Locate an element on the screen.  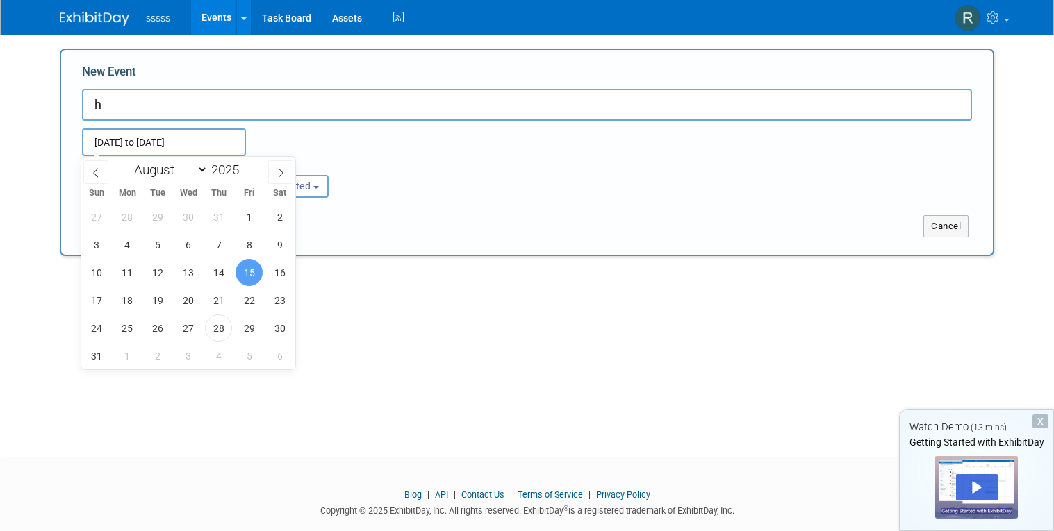
a: Contact Us is located at coordinates (483, 495).